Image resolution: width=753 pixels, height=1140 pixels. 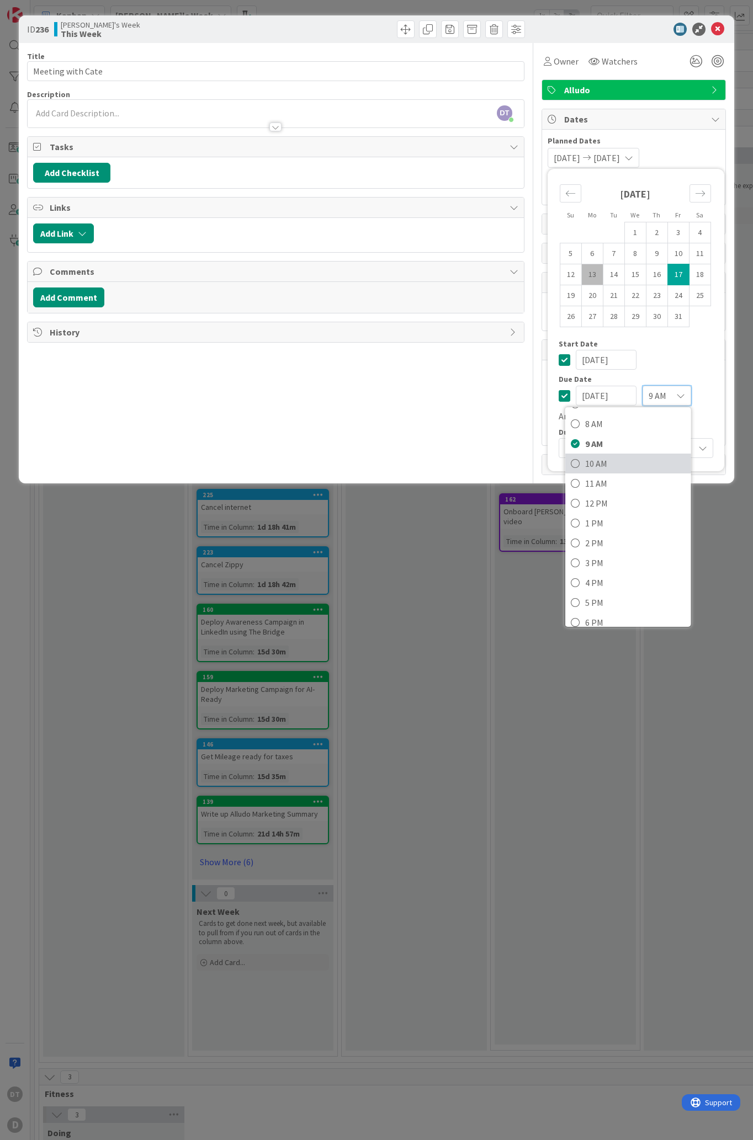 What do you see at coordinates (699, 254) in the screenshot?
I see `td: Choose Saturday, 10/11/2025 12:00 PM as your check-in date. It’s available.` at bounding box center [699, 254].